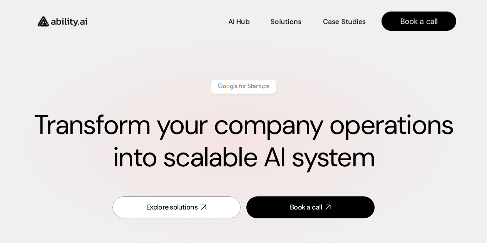 This screenshot has width=487, height=243. What do you see at coordinates (286, 22) in the screenshot?
I see `p: Solutions` at bounding box center [286, 22].